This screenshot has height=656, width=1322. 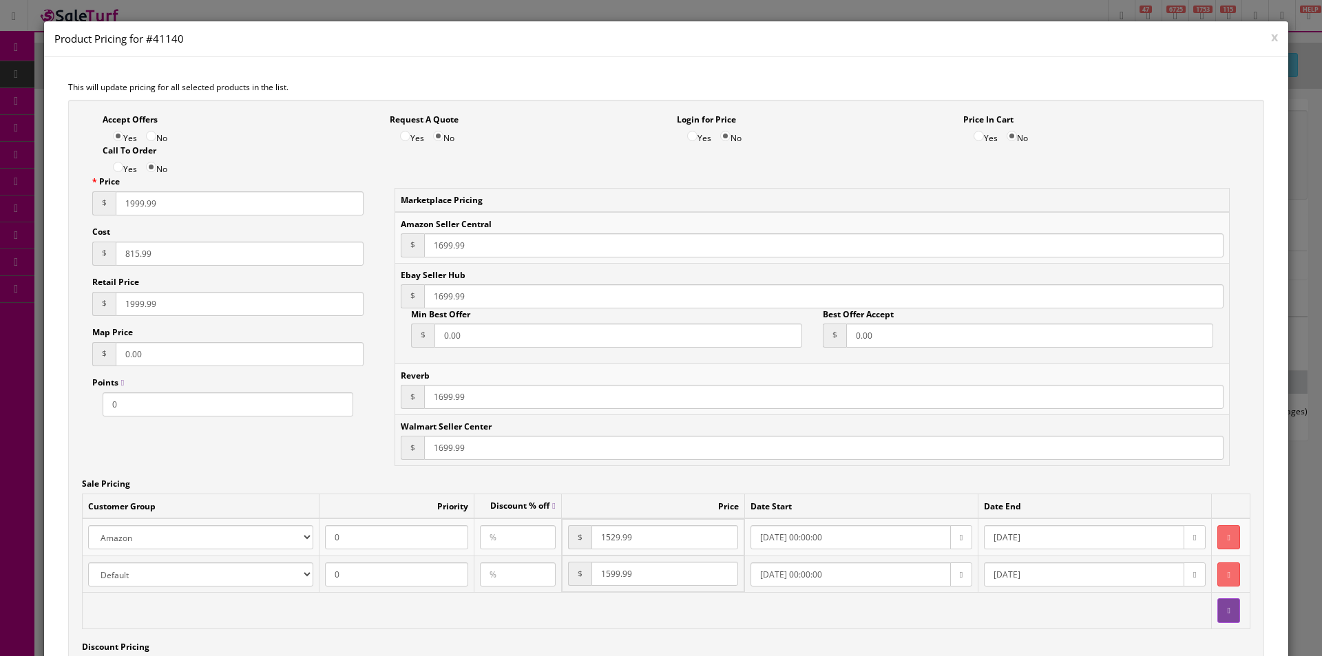 I want to click on button: Add Special, so click(x=1228, y=610).